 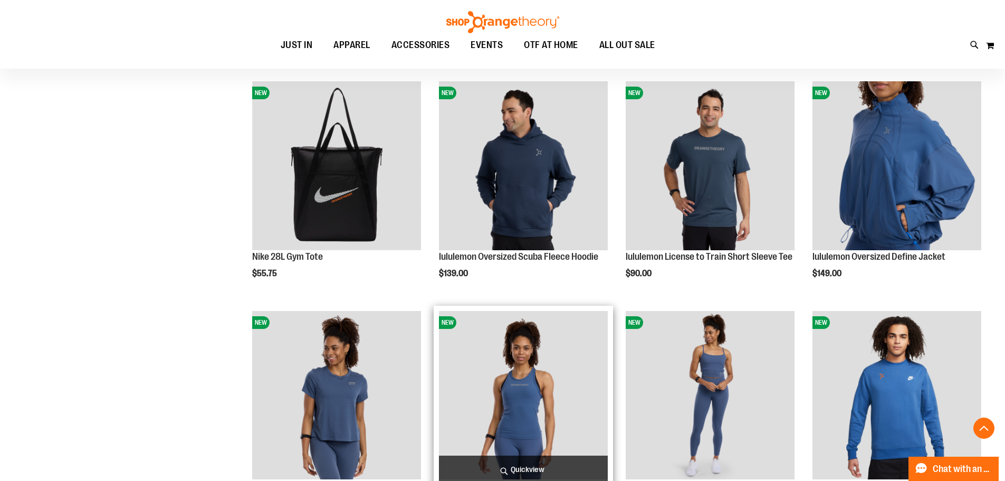 I want to click on span: JUST IN, so click(x=297, y=45).